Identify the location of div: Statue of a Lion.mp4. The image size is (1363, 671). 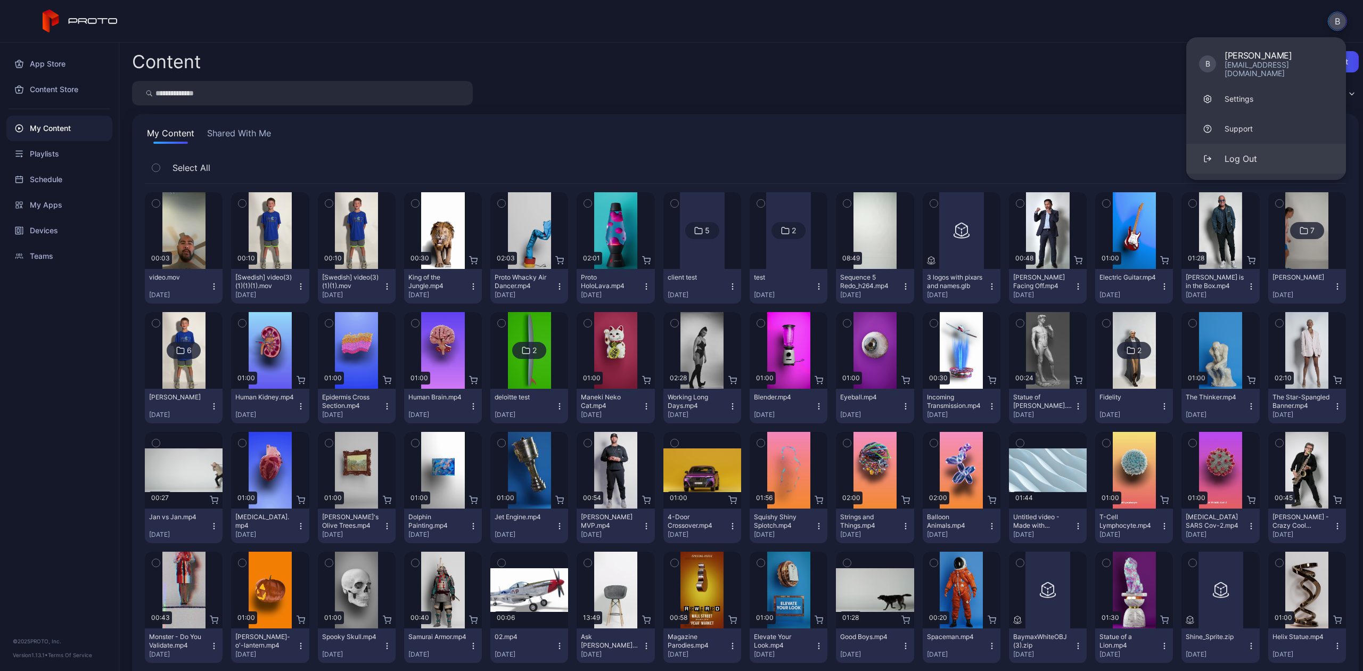
(1129, 641).